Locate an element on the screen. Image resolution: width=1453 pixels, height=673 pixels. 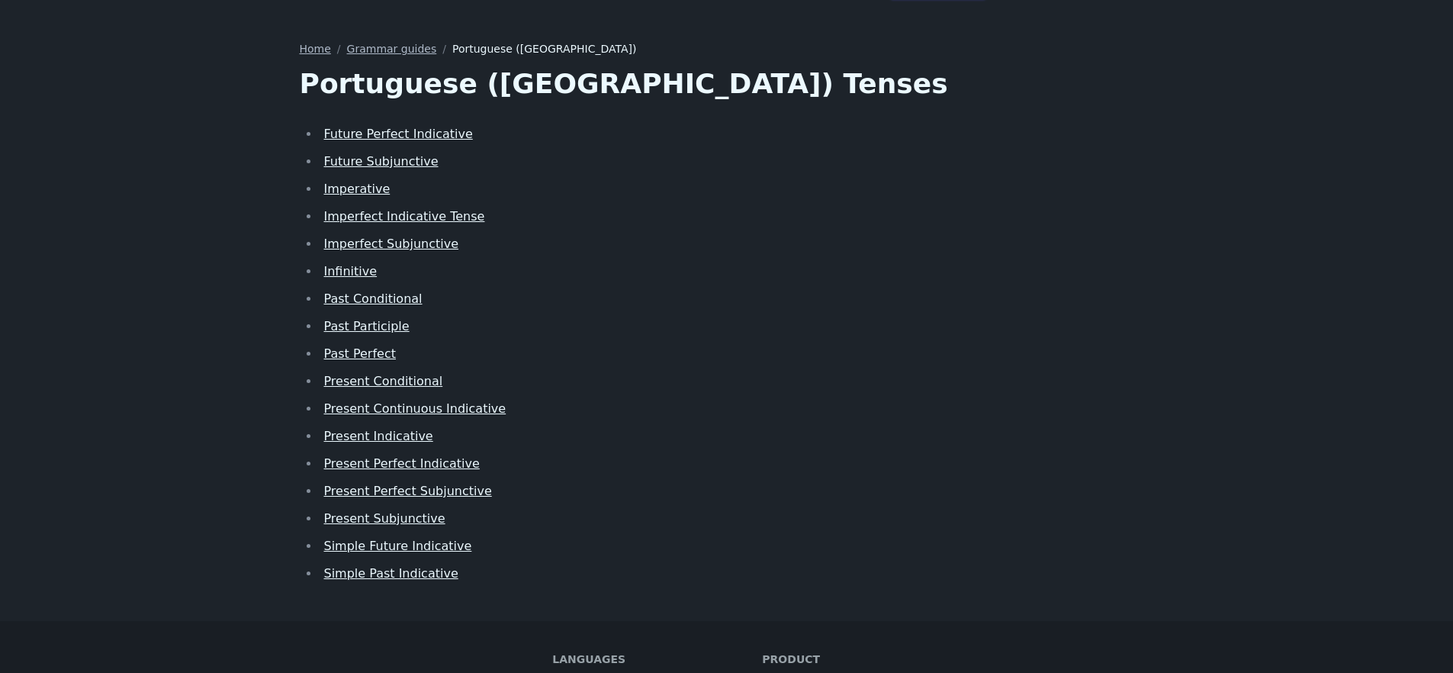
h6: Languages is located at coordinates (589, 659).